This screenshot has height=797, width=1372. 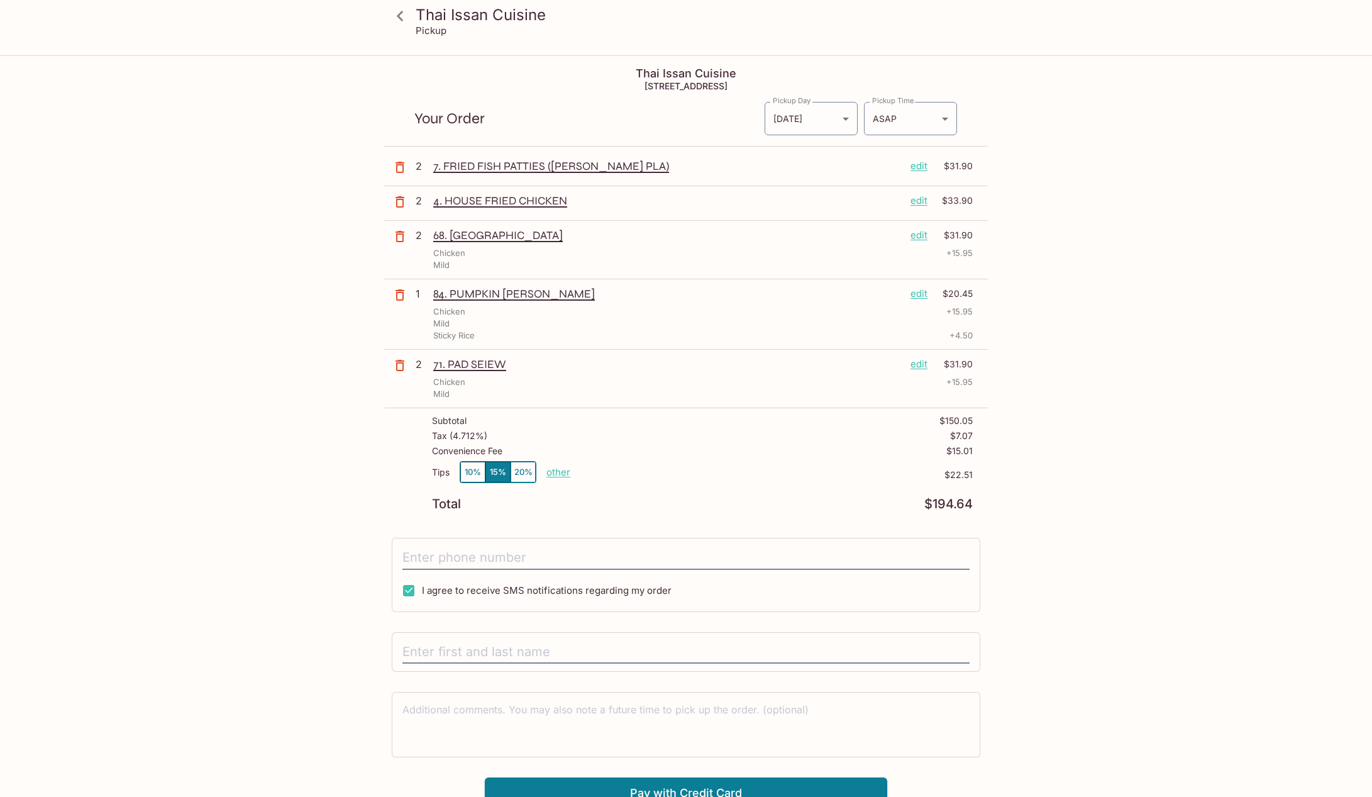 I want to click on p: 1, so click(x=422, y=294).